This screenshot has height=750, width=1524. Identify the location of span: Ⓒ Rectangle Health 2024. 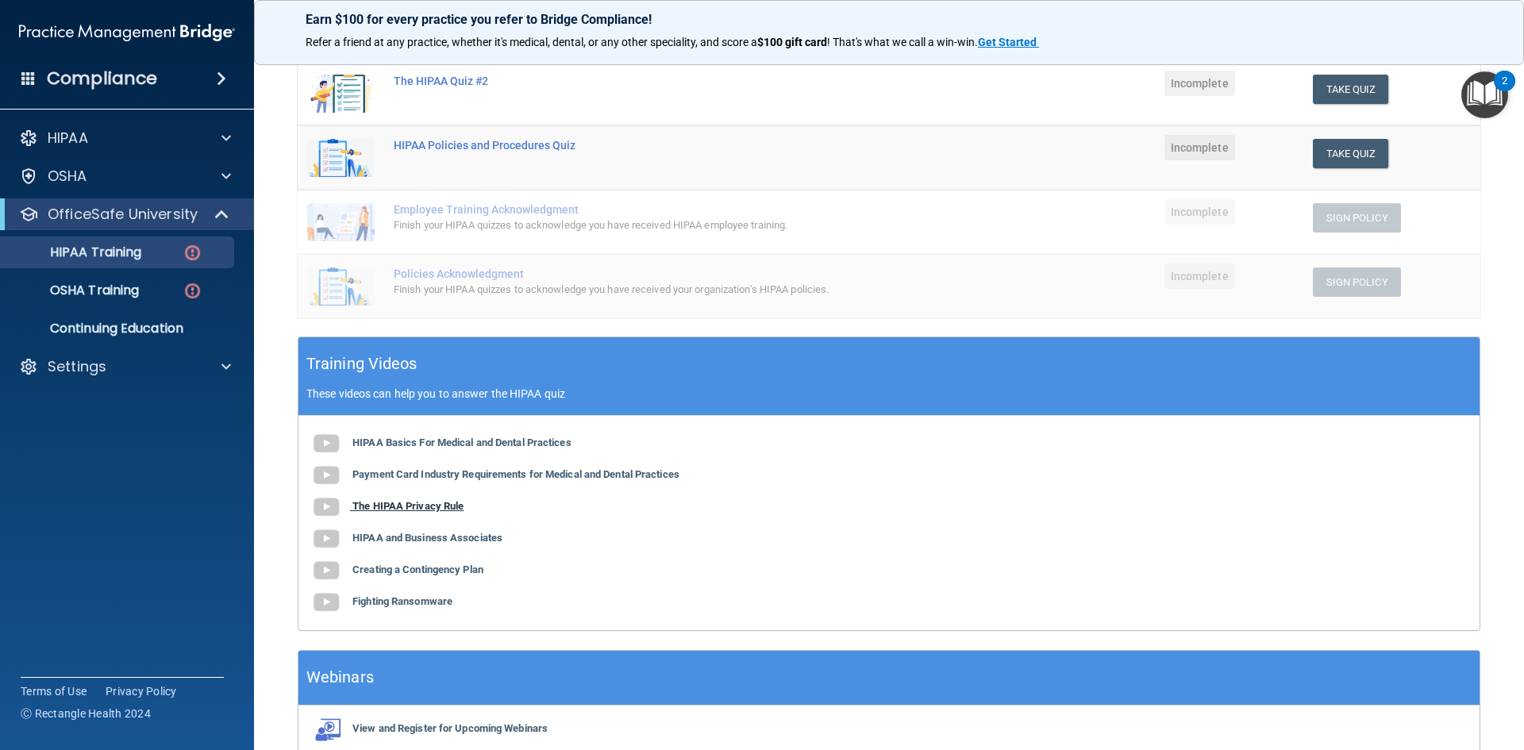
(86, 714).